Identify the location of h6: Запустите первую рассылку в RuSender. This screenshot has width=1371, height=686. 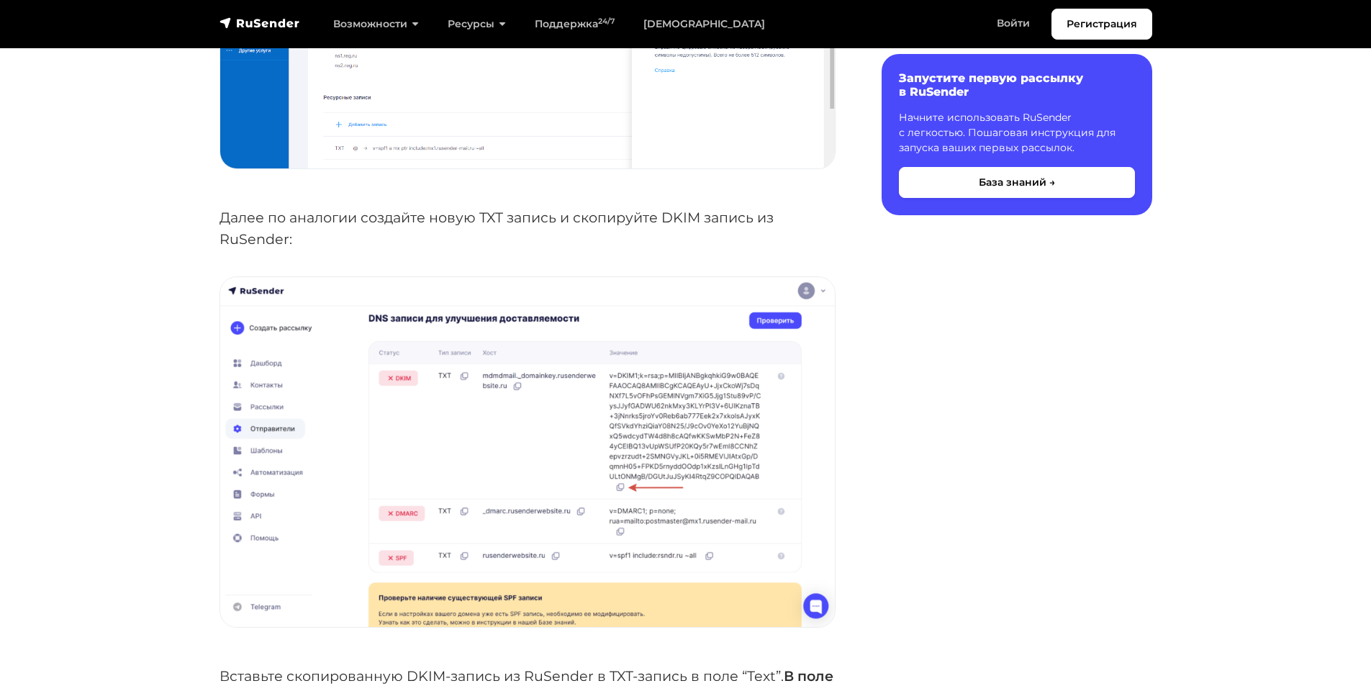
(1017, 85).